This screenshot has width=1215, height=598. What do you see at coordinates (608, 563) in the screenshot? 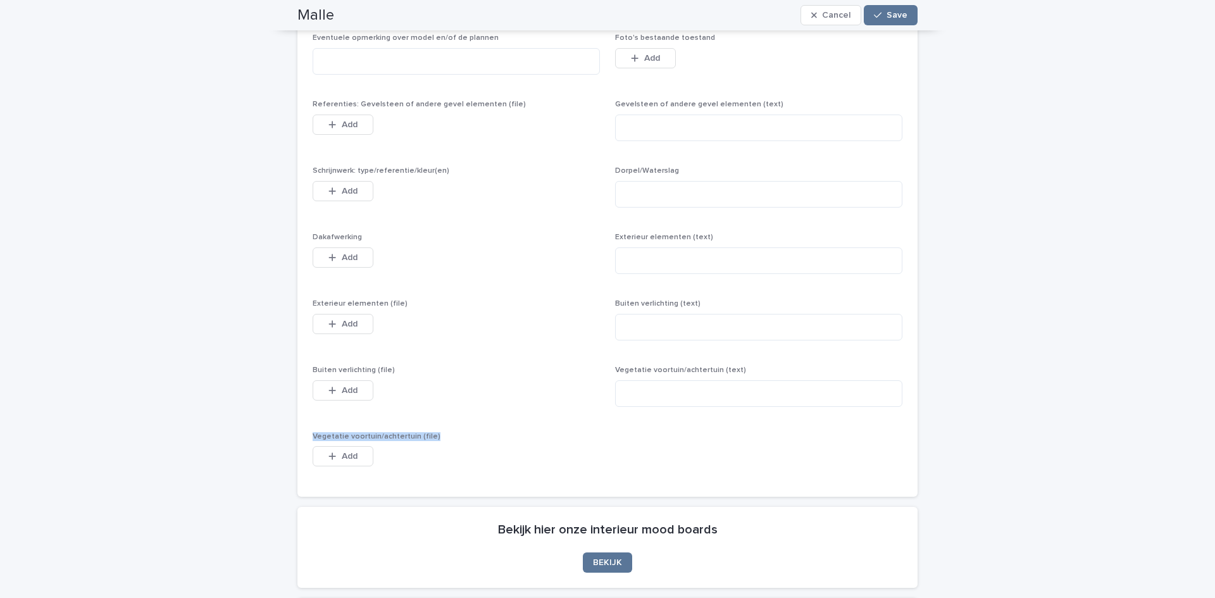
I see `a: BEKIJK` at bounding box center [608, 563].